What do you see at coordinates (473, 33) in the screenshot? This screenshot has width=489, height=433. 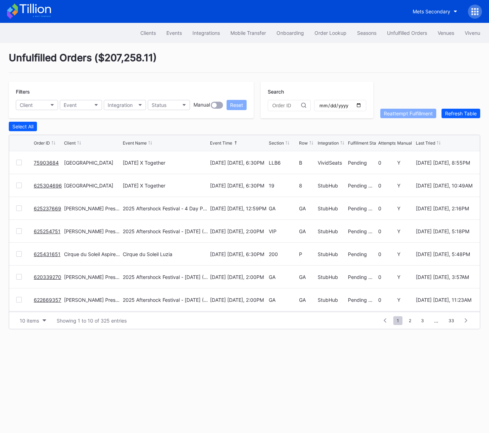 I see `a: Vivenu` at bounding box center [473, 33].